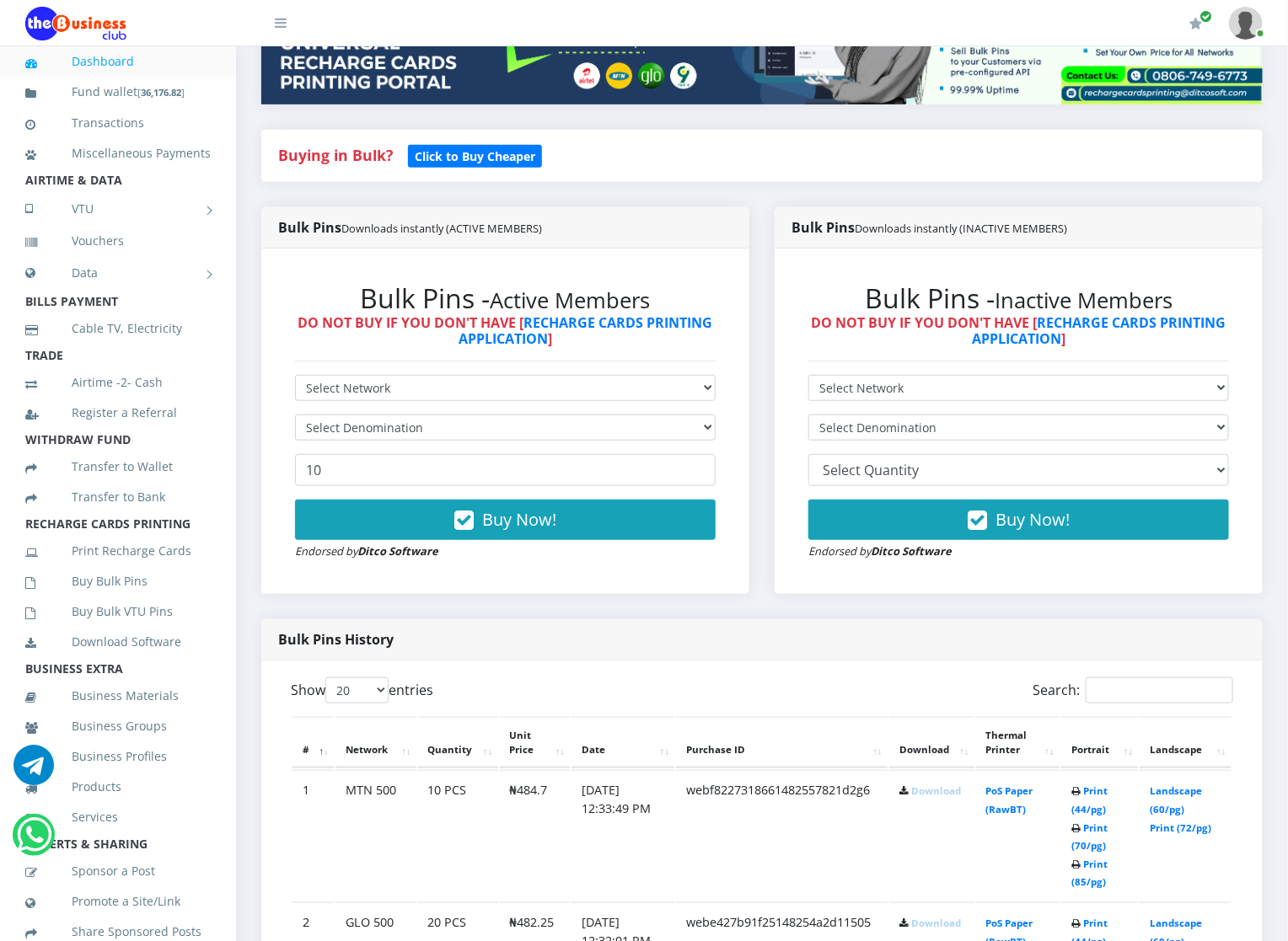  What do you see at coordinates (118, 413) in the screenshot?
I see `a: Register a Referral` at bounding box center [118, 413].